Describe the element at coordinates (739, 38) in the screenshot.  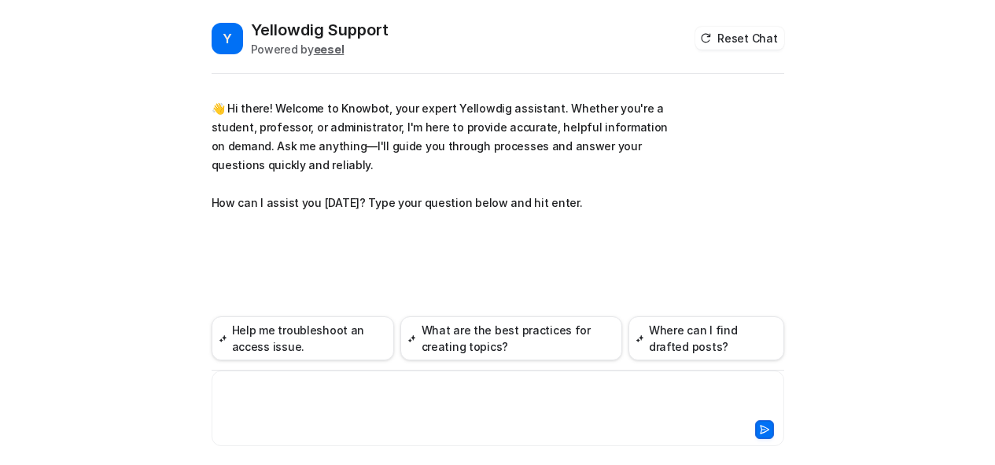
I see `button: Reset Chat` at that location.